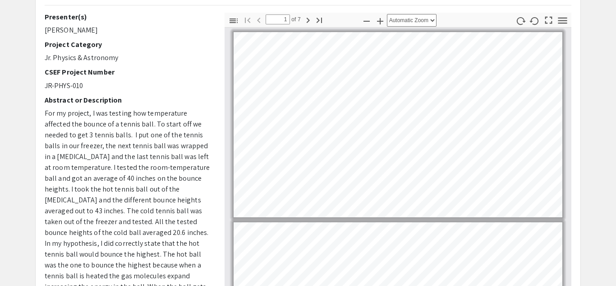  What do you see at coordinates (549, 19) in the screenshot?
I see `button: Switch to Presentation Mode` at bounding box center [549, 19].